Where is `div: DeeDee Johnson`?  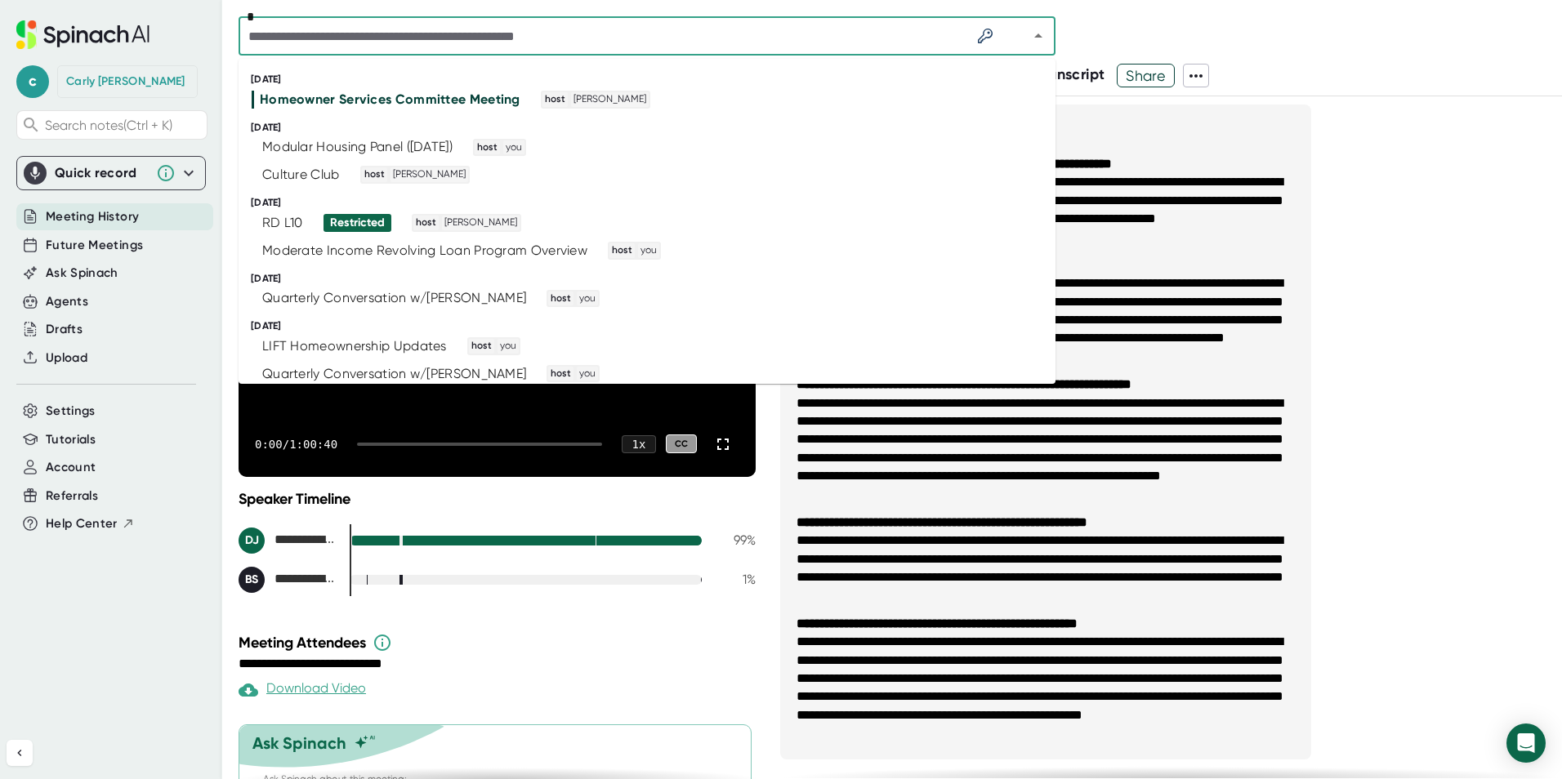 div: DeeDee Johnson is located at coordinates (288, 541).